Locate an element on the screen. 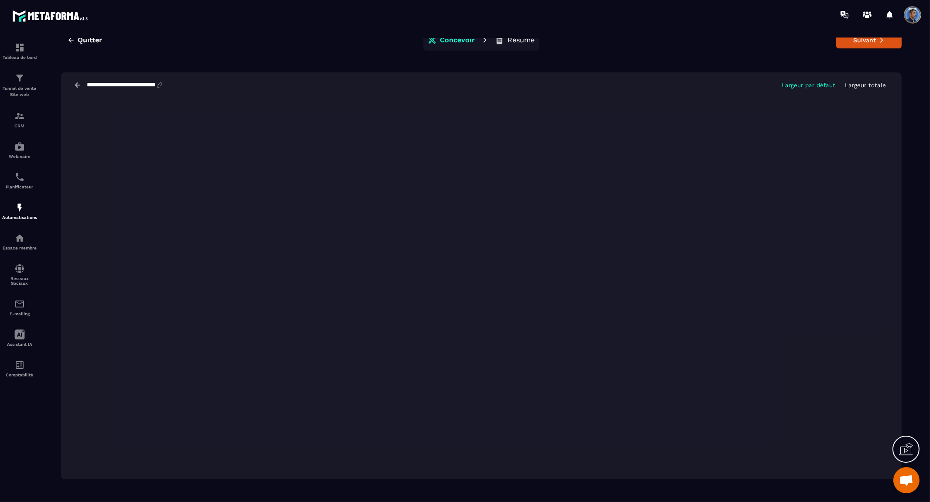 Image resolution: width=930 pixels, height=502 pixels. a: automationsautomationsWebinaire is located at coordinates (20, 150).